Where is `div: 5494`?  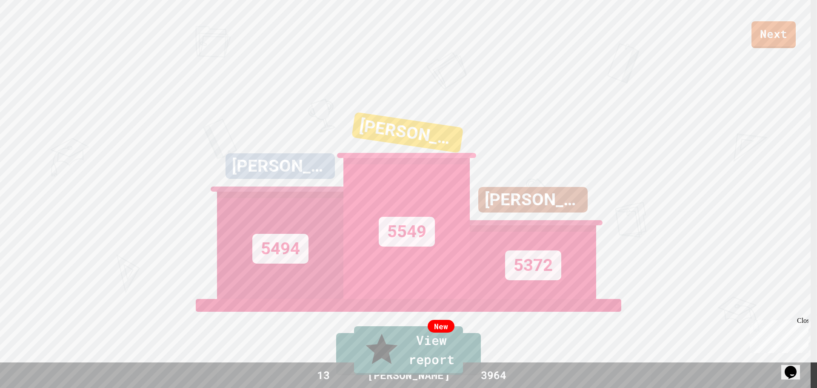 div: 5494 is located at coordinates (280, 249).